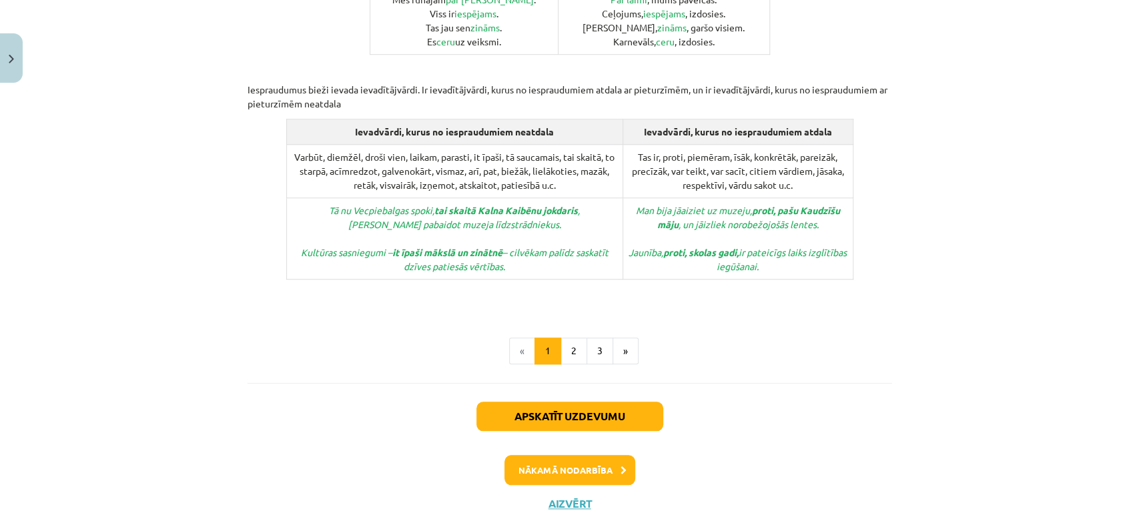 The image size is (1139, 515). What do you see at coordinates (701, 252) in the screenshot?
I see `strong: proti, skolas gadi,` at bounding box center [701, 252].